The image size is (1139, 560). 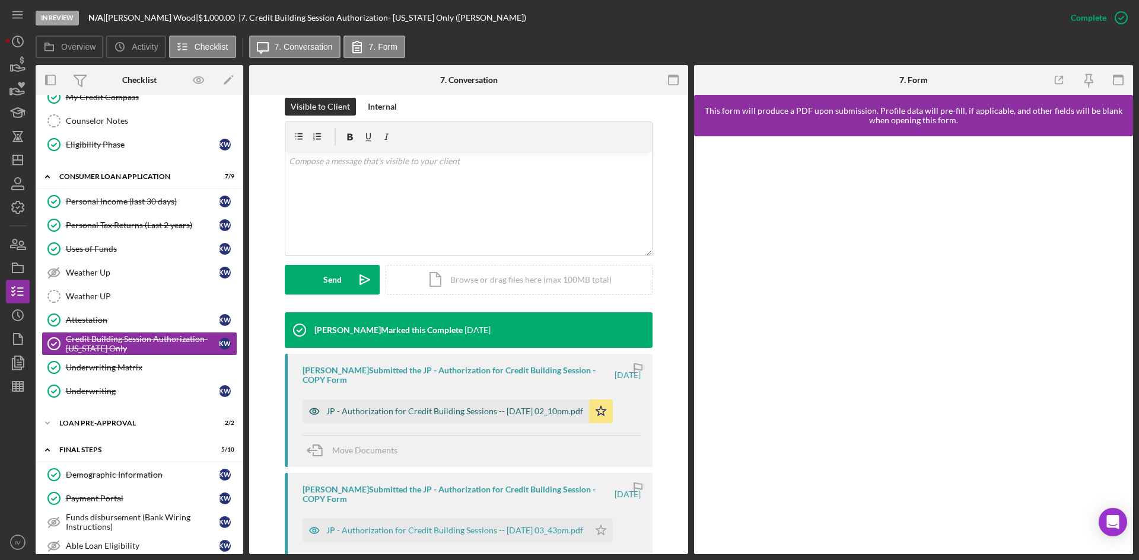 What do you see at coordinates (142, 499) in the screenshot?
I see `div: Payment Portal` at bounding box center [142, 499].